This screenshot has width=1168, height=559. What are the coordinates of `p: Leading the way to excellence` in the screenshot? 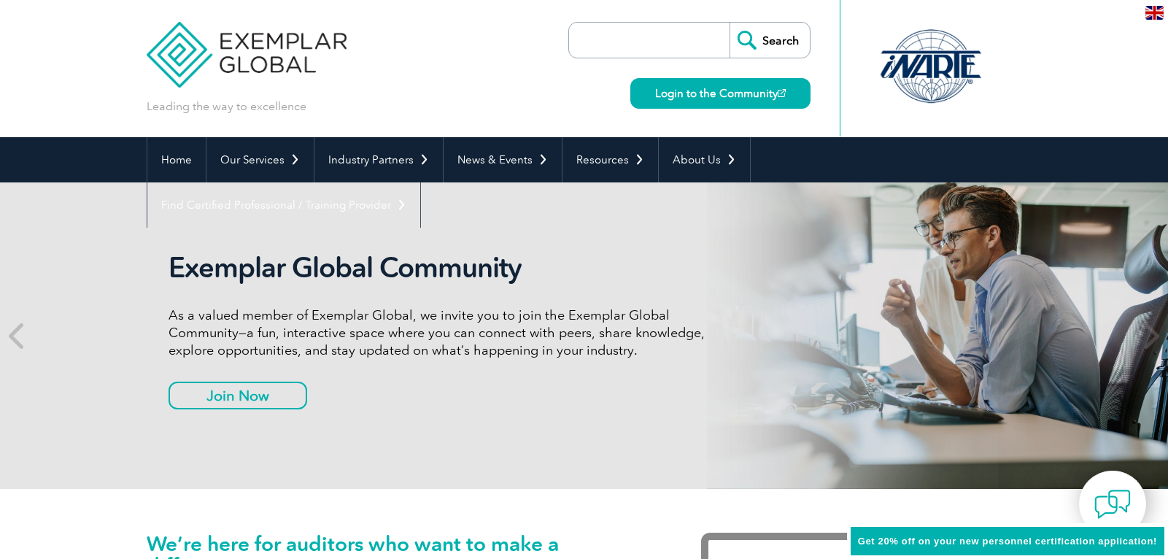 It's located at (226, 106).